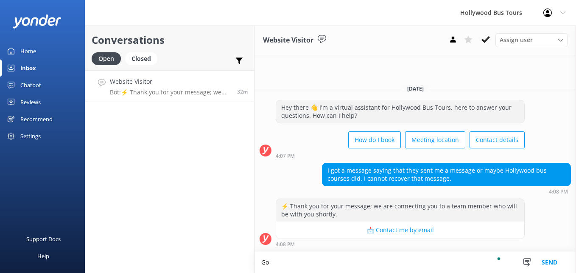 This screenshot has width=576, height=273. I want to click on a: Website VisitorBot:⚡ Thank you for your message; we are connecting you to a team member who will ..., so click(170, 86).